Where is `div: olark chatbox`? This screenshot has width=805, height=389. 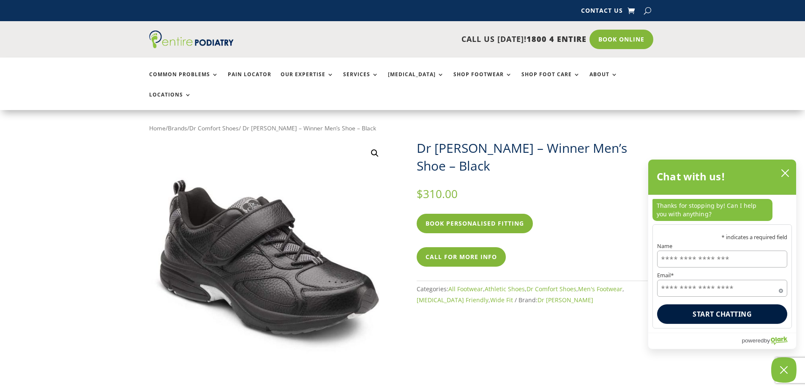
div: olark chatbox is located at coordinates (723, 254).